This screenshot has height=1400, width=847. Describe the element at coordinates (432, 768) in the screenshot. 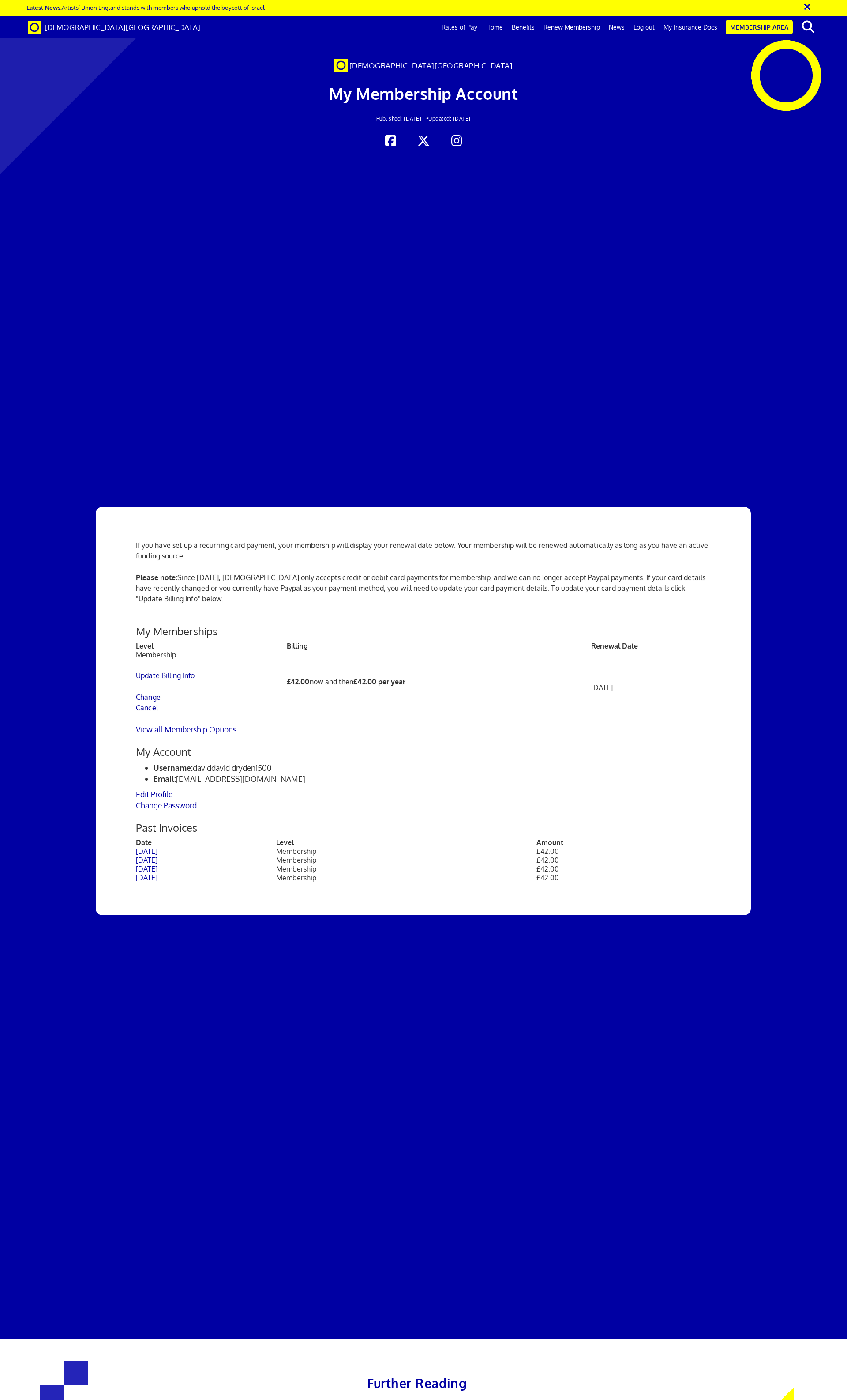

I see `li: daviddavid dryden1500` at that location.